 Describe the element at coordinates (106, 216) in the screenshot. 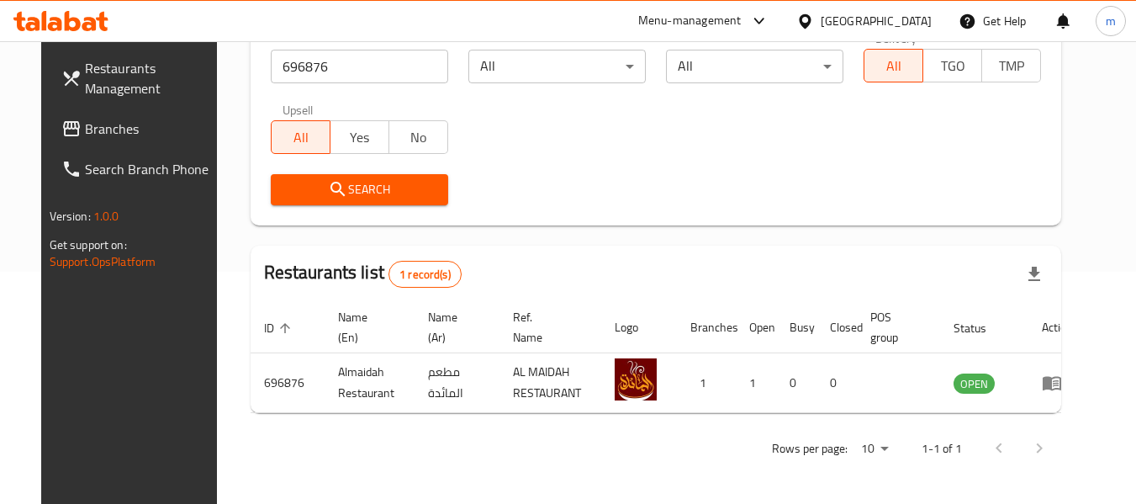

I see `span: 1.0.0` at that location.